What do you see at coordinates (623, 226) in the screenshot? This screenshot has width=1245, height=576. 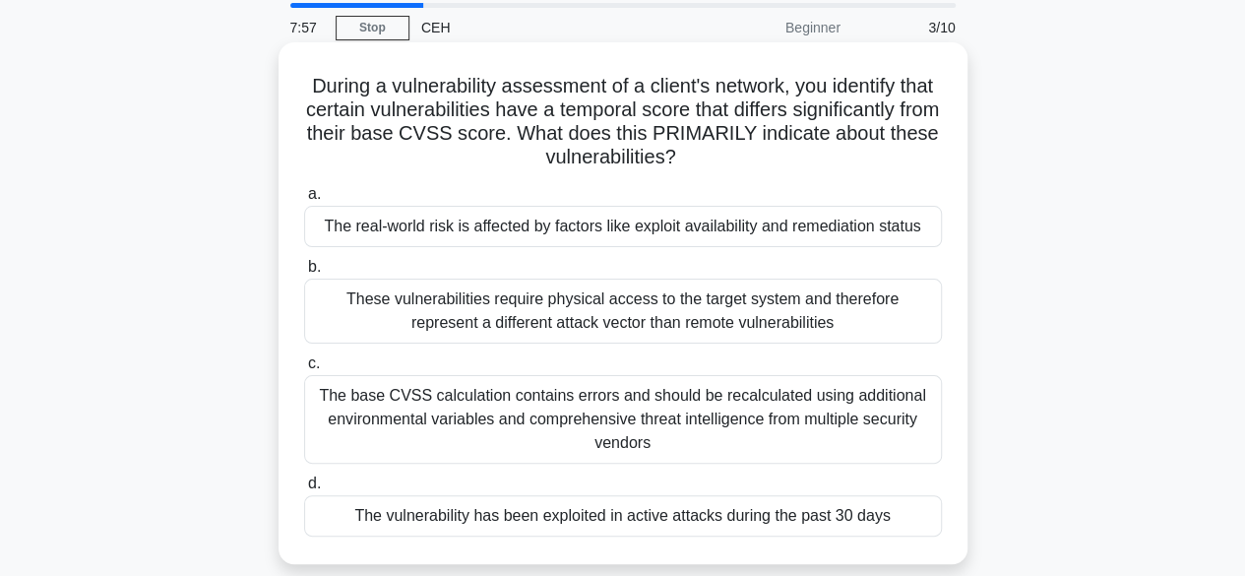 I see `div: The real-world risk is affected by factors like exploit availability and remediation status` at bounding box center [623, 226].